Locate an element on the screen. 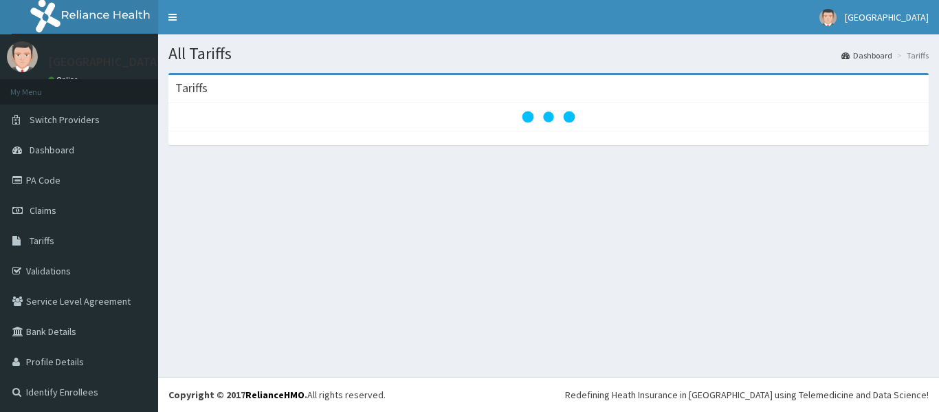  footer: All rights reserved. is located at coordinates (549, 394).